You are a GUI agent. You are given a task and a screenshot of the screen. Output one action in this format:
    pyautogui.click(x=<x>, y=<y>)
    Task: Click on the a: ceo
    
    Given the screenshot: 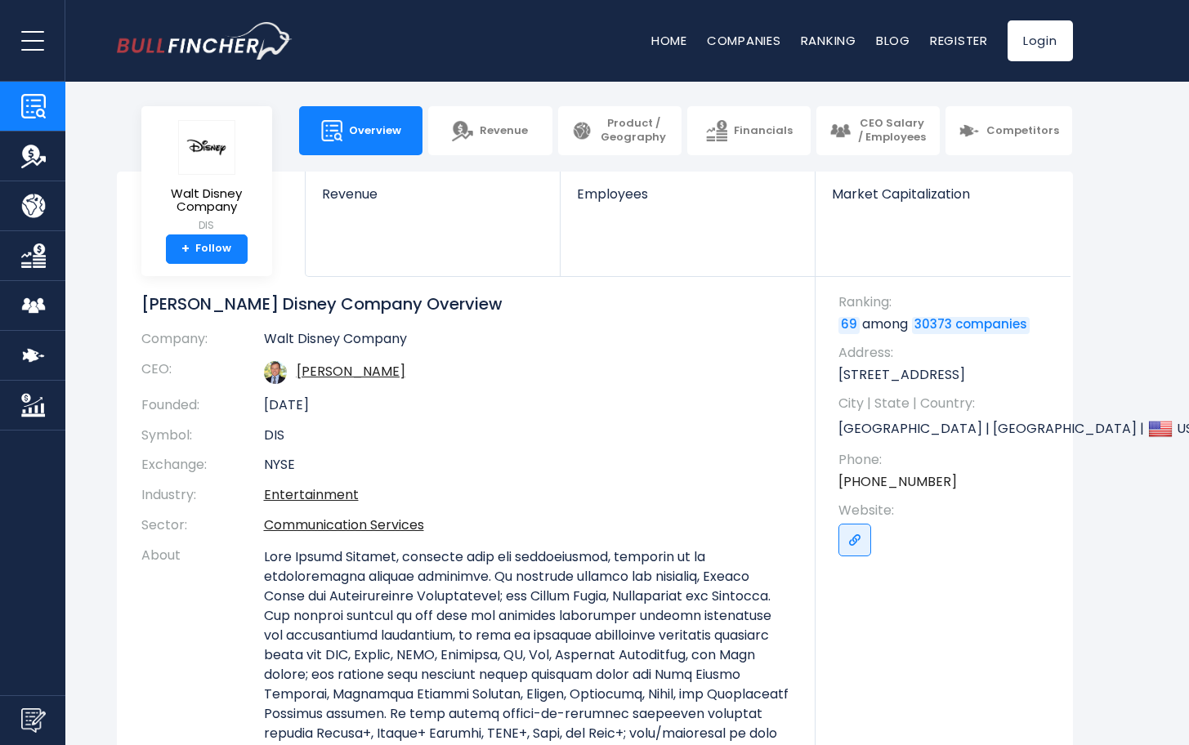 What is the action you would take?
    pyautogui.click(x=350, y=371)
    